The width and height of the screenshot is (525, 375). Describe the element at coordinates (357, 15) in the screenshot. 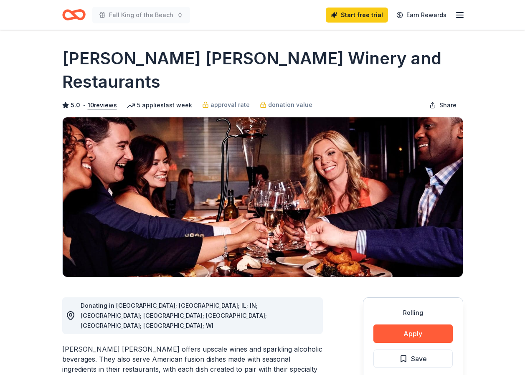

I see `a: Start free trial` at that location.